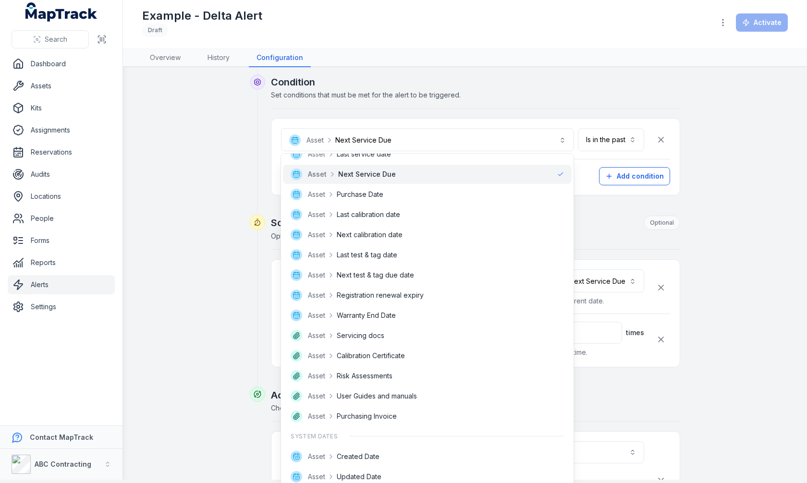  I want to click on span: Created Date, so click(358, 457).